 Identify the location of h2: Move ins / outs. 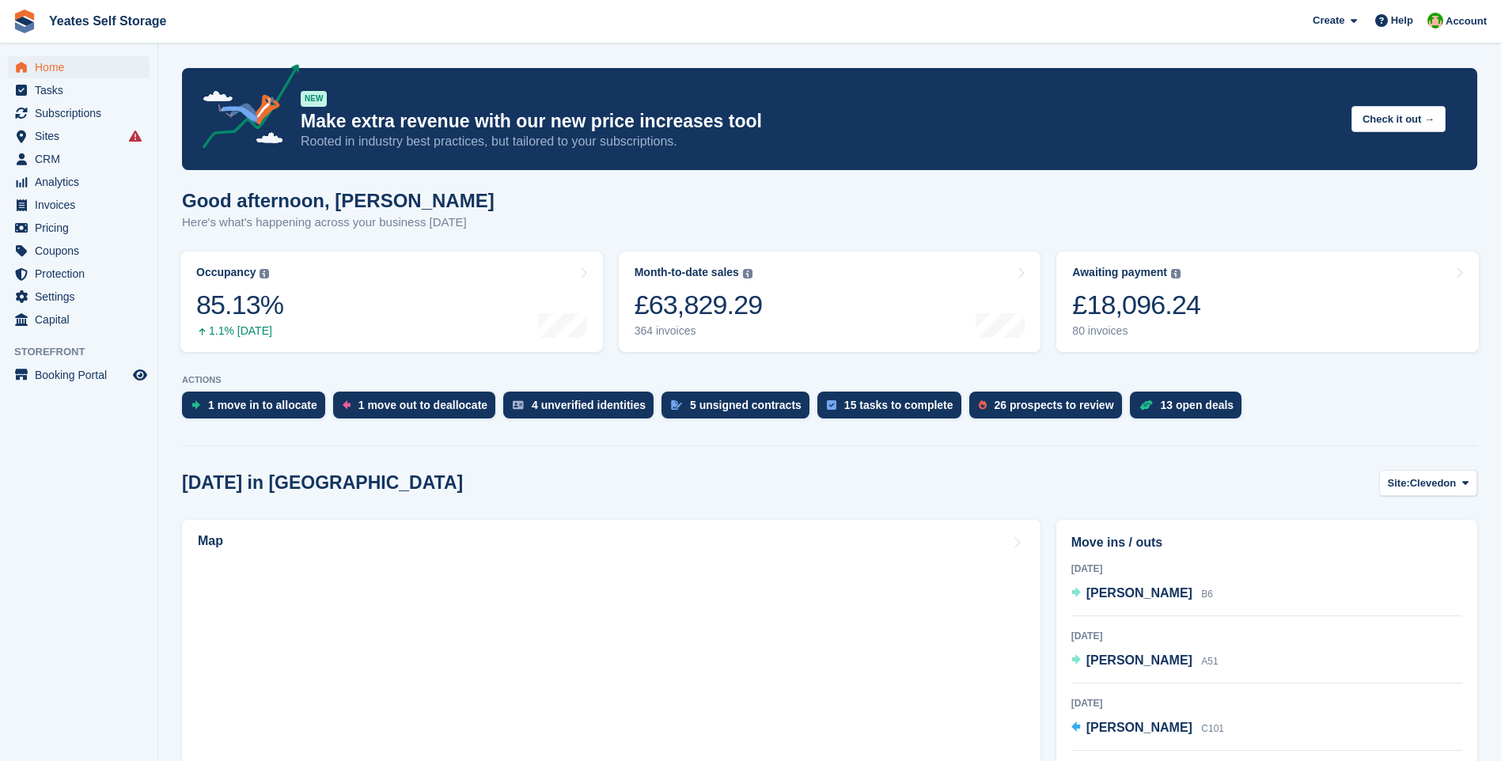
(1266, 543).